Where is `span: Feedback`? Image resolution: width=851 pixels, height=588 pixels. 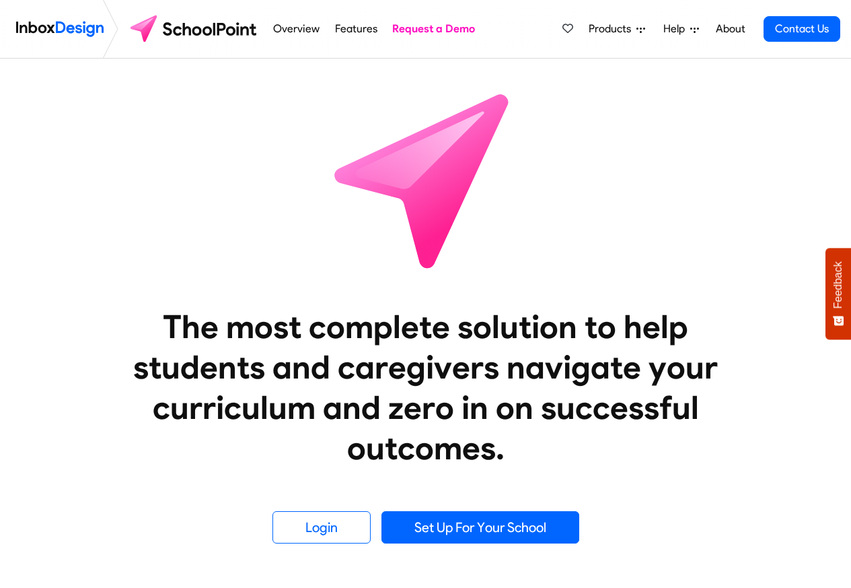
span: Feedback is located at coordinates (839, 285).